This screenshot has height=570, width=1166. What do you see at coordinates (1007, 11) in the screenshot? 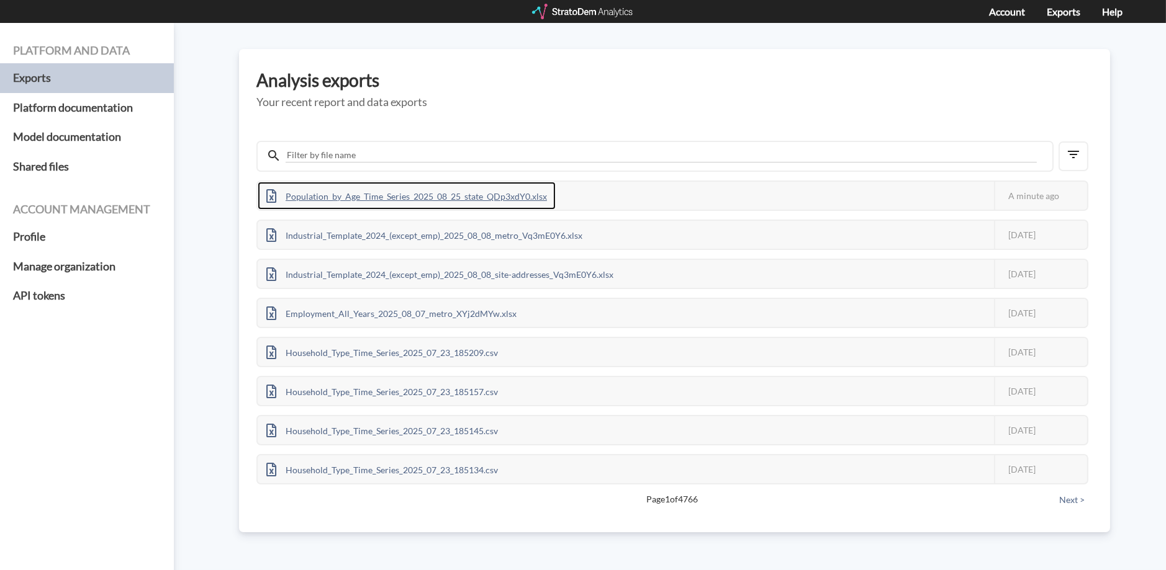
I see `a: Account` at bounding box center [1007, 11].